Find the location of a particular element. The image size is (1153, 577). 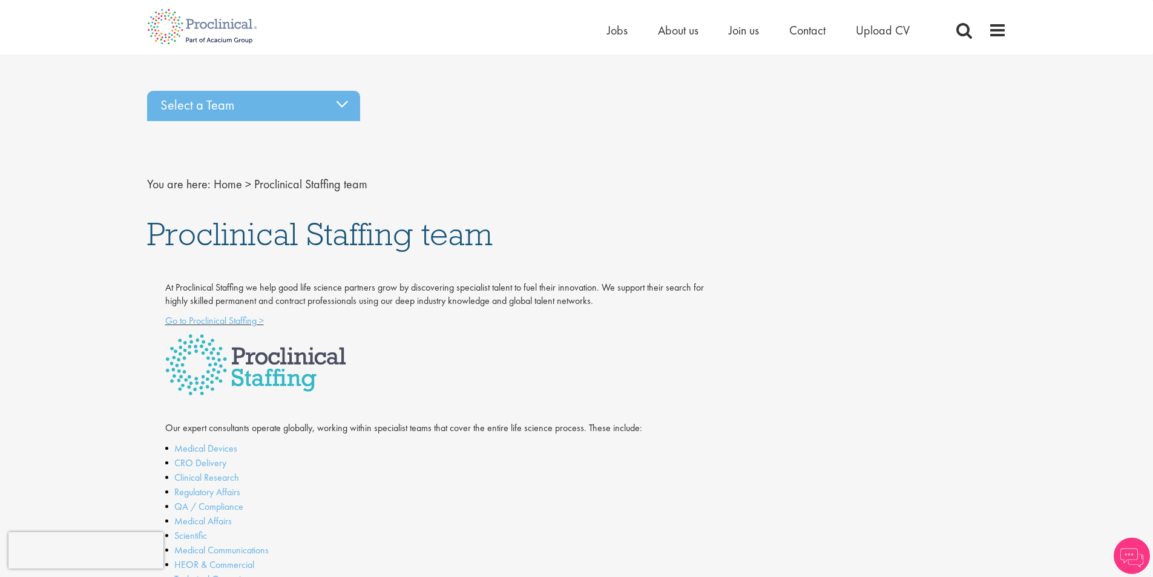

a: Upload CV is located at coordinates (883, 30).